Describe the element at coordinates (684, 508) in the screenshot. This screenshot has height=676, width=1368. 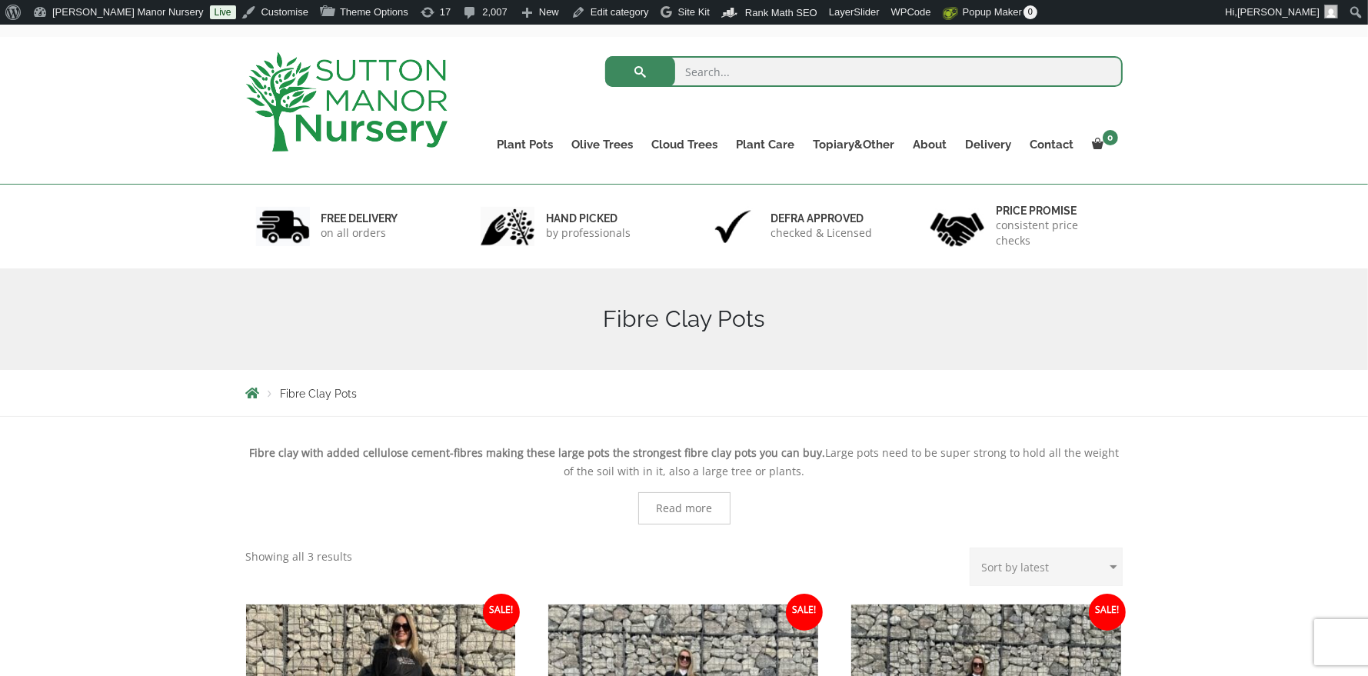
I see `span: Read more` at that location.